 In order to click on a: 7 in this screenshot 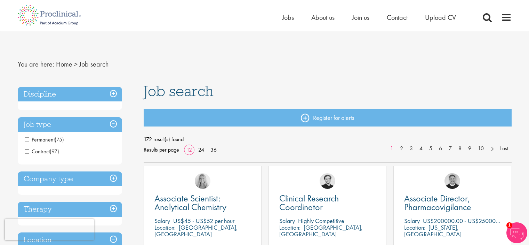, I will do `click(450, 148)`.